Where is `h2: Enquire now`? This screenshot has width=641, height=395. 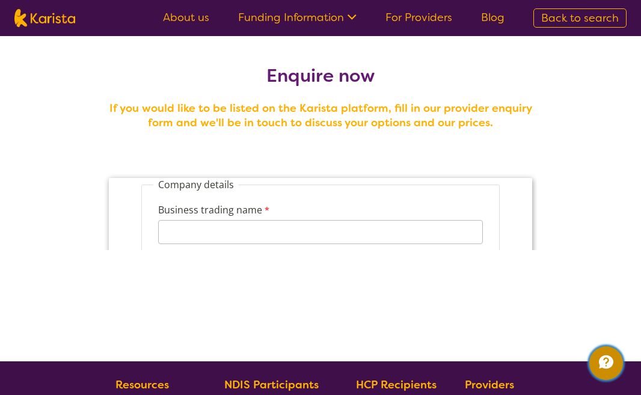 h2: Enquire now is located at coordinates (321, 76).